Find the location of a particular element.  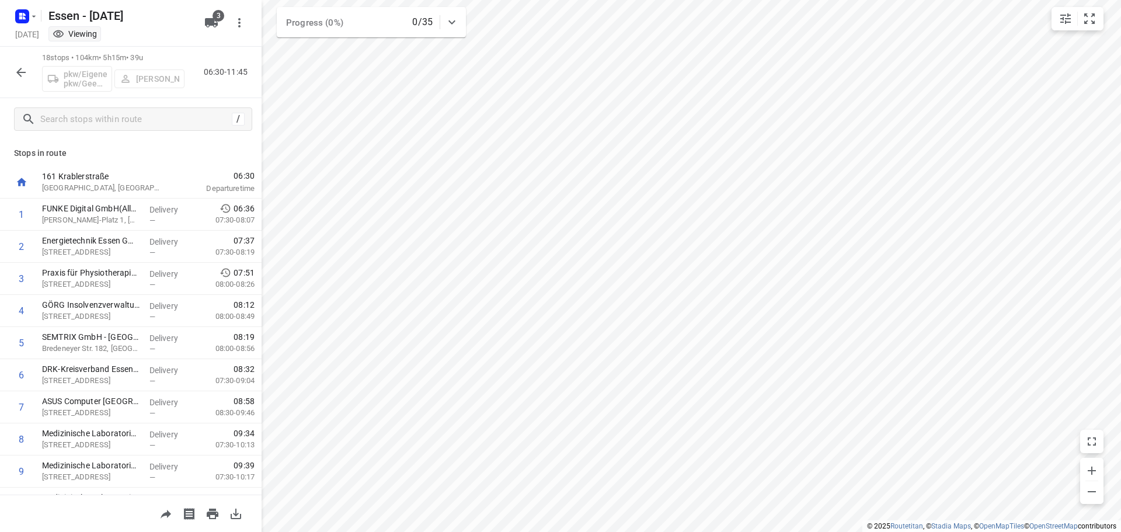

span: Share route is located at coordinates (166, 513).